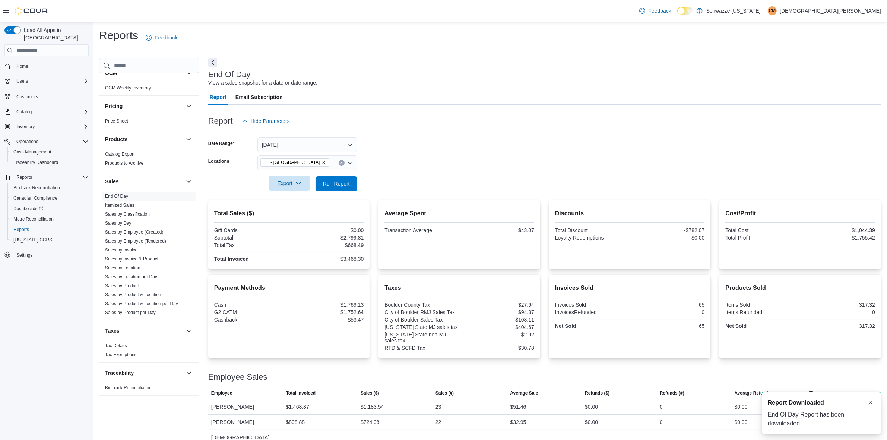  I want to click on a: Sales by Product, so click(122, 286).